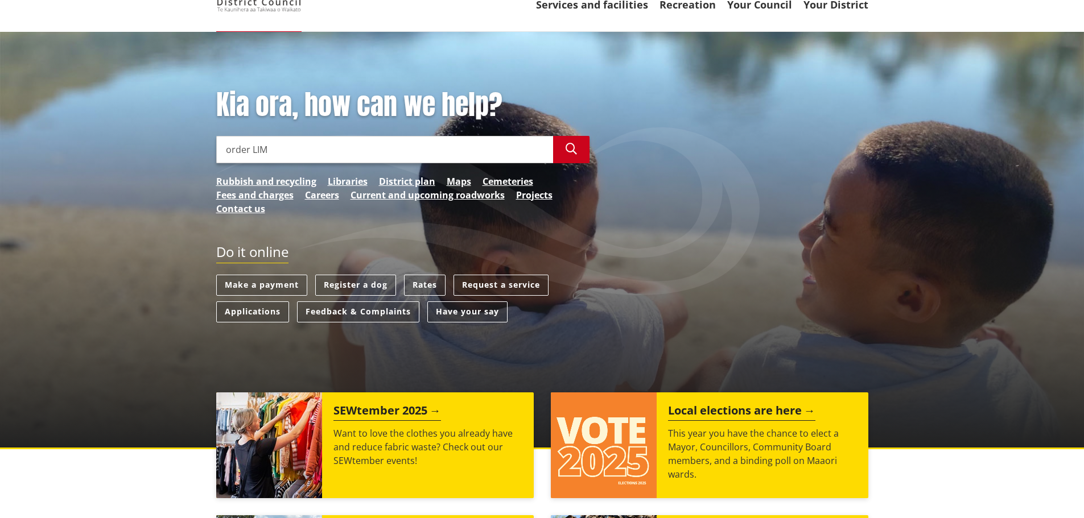  I want to click on h2: Do it online, so click(252, 254).